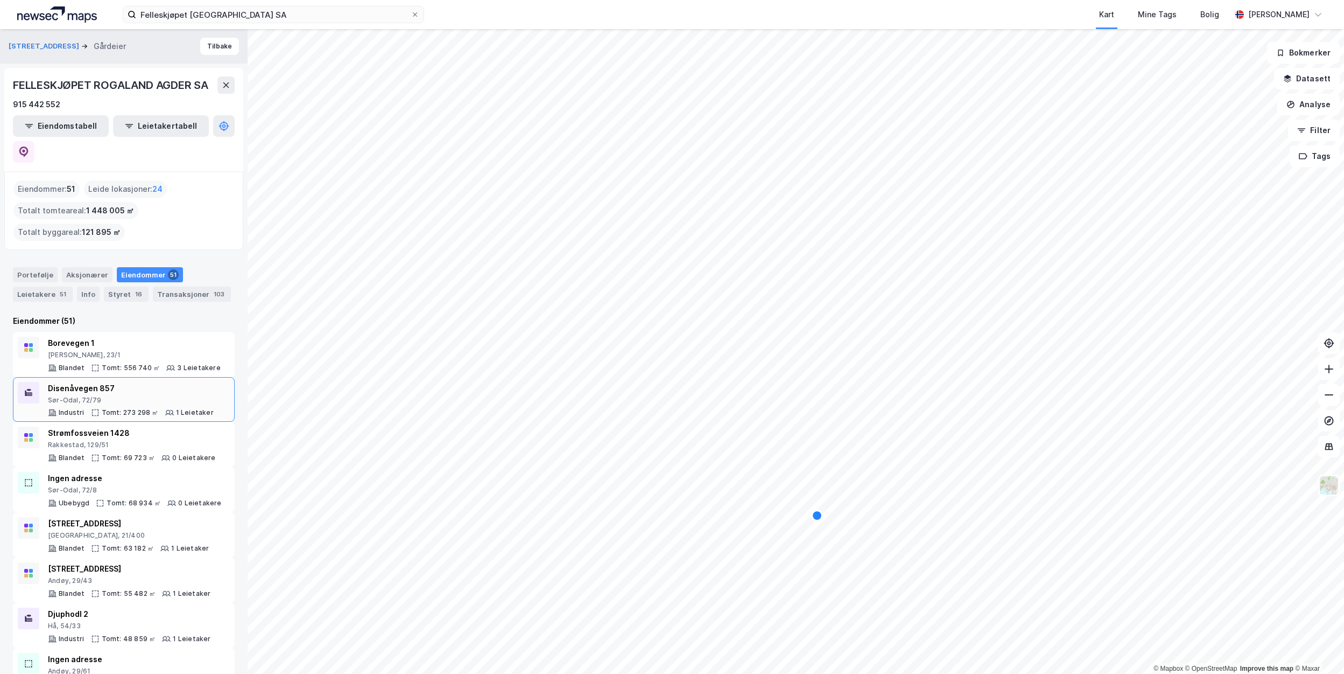 This screenshot has width=1344, height=674. Describe the element at coordinates (128, 548) in the screenshot. I see `div: Tomt: 63 182 ㎡` at that location.